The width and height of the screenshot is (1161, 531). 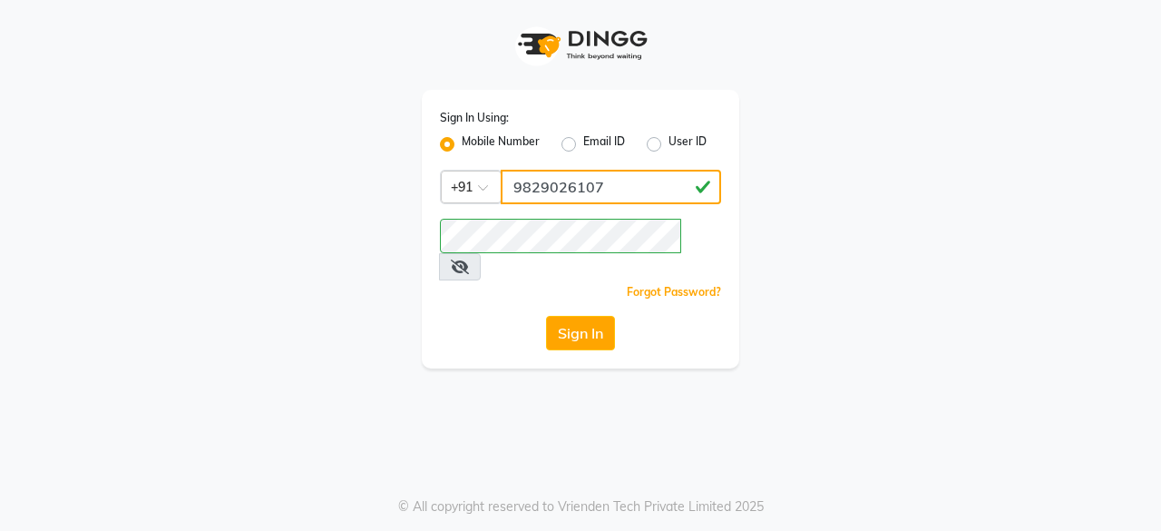 What do you see at coordinates (580, 44) in the screenshot?
I see `img: logo1.svg` at bounding box center [580, 44].